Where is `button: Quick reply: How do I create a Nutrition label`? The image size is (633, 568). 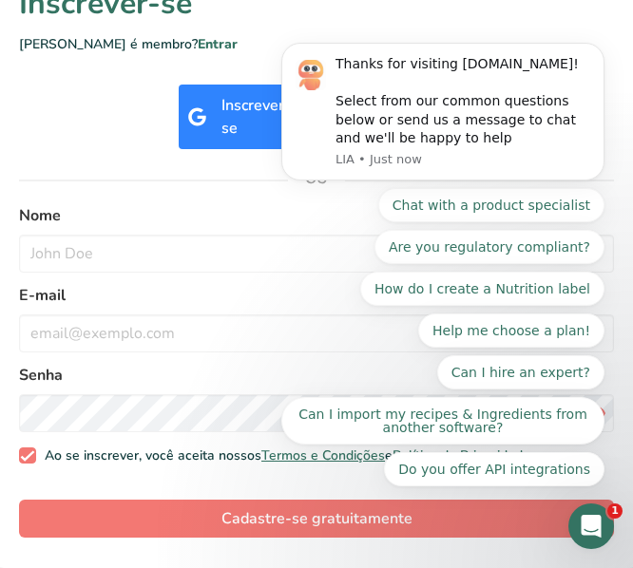 button: Quick reply: How do I create a Nutrition label is located at coordinates (229, 489).